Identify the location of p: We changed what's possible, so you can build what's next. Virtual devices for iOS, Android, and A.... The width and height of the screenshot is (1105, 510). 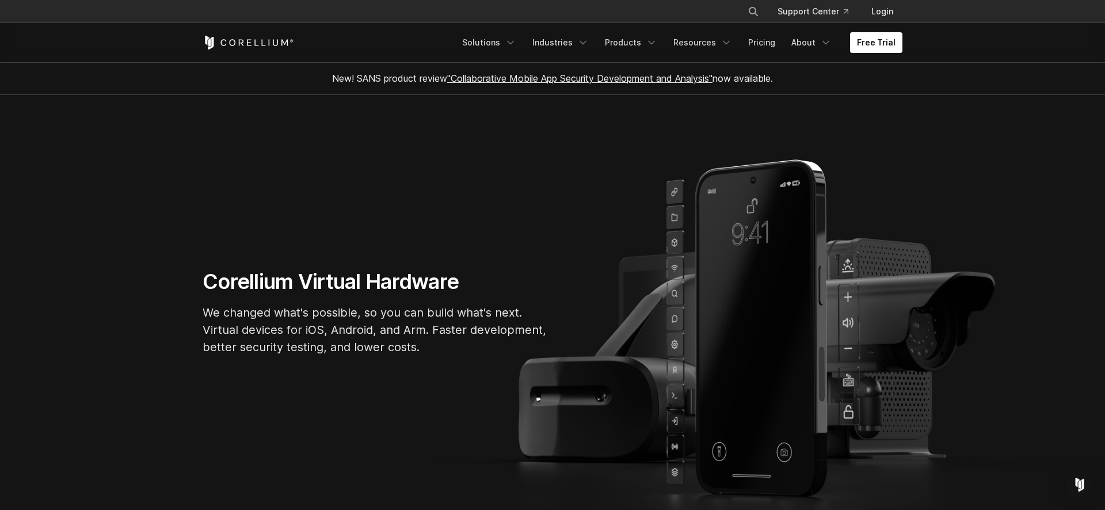
(375, 330).